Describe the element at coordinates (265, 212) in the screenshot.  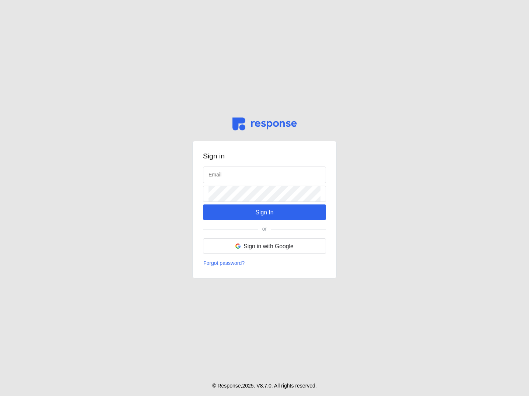
I see `button: Sign In` at that location.